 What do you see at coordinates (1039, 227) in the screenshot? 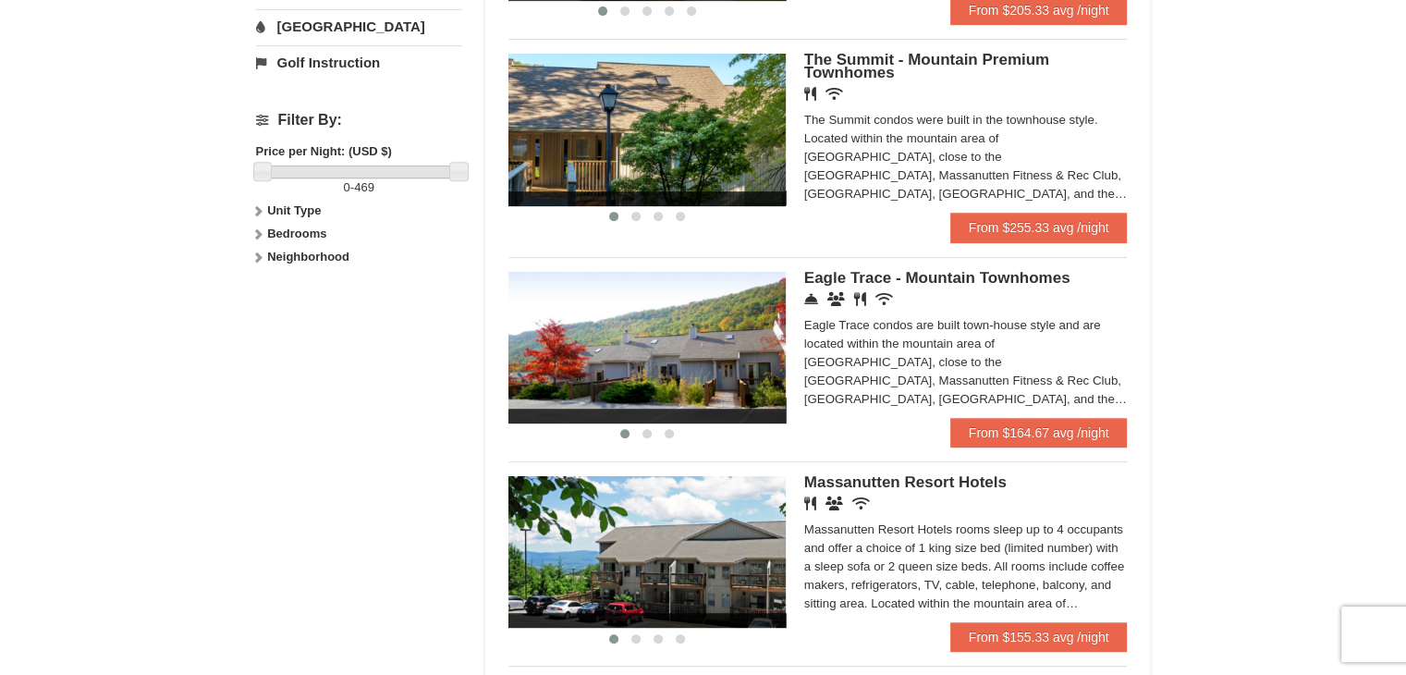
I see `a: From $255.33 avg /night` at bounding box center [1039, 227].